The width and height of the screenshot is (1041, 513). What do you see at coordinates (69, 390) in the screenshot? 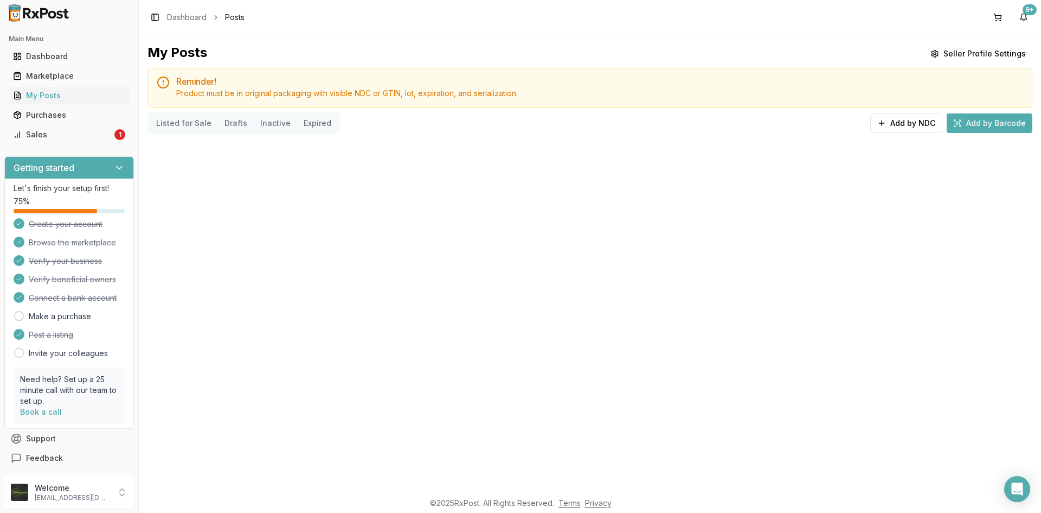
I see `p: Need help? Set up a 25 minute call with our team to set up.` at bounding box center [69, 390].